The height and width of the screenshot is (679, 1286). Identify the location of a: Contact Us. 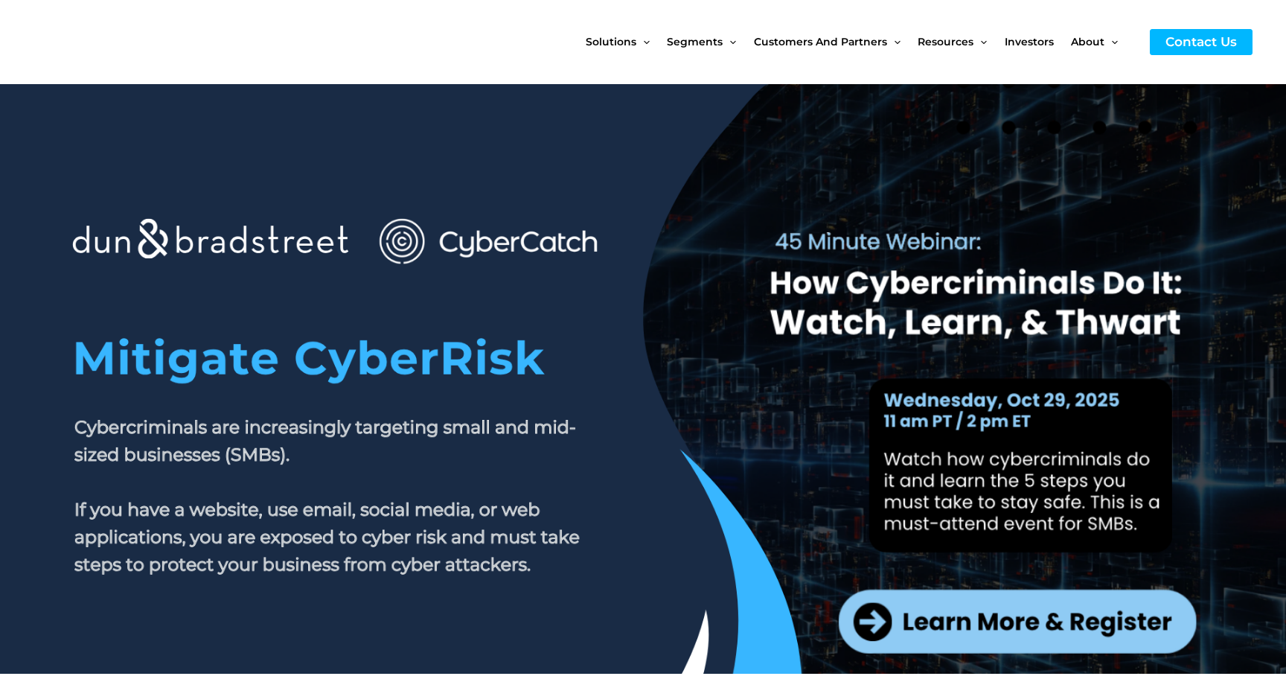
(1201, 42).